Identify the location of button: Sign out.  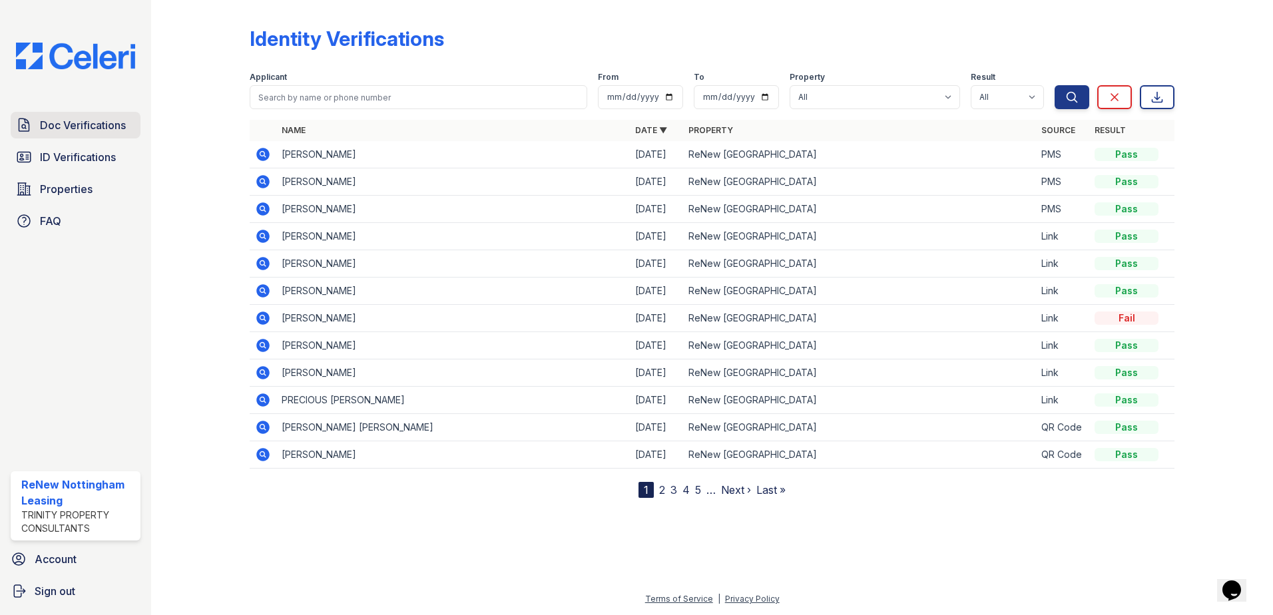
(75, 591).